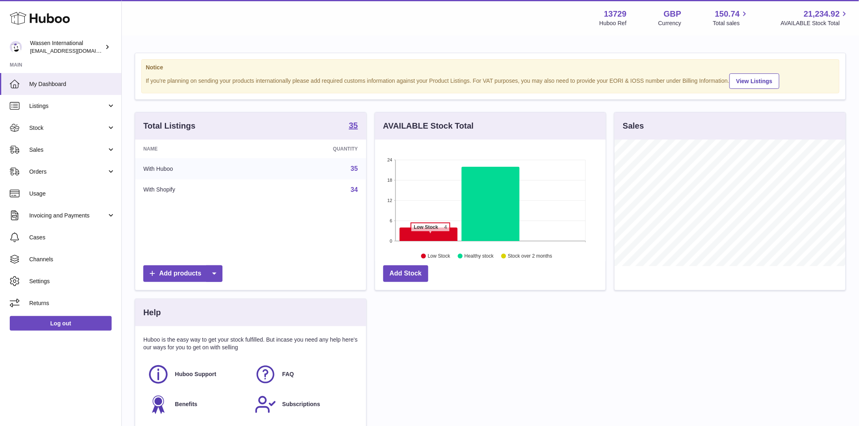 The image size is (859, 426). What do you see at coordinates (68, 216) in the screenshot?
I see `span: Invoicing and Payments` at bounding box center [68, 216].